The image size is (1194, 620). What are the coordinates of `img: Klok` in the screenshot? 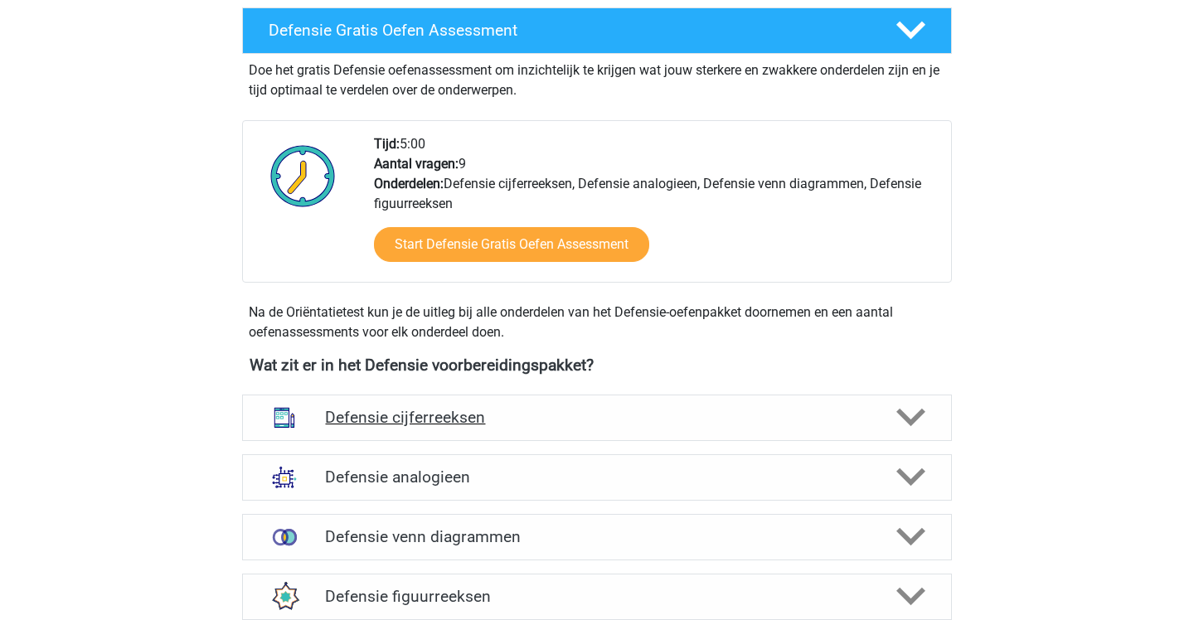 It's located at (303, 176).